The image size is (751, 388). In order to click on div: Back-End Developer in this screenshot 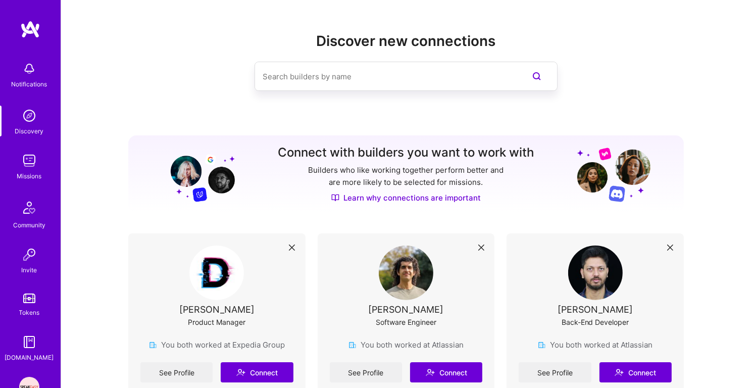, I will do `click(595, 322)`.